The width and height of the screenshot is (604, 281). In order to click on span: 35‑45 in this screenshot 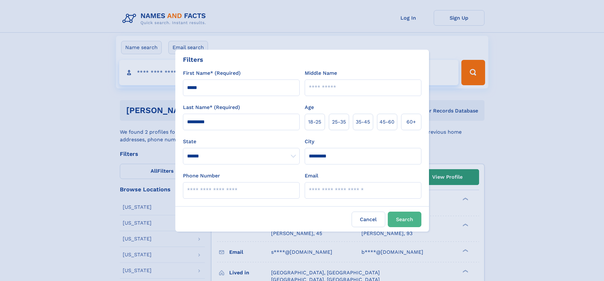, I will do `click(363, 122)`.